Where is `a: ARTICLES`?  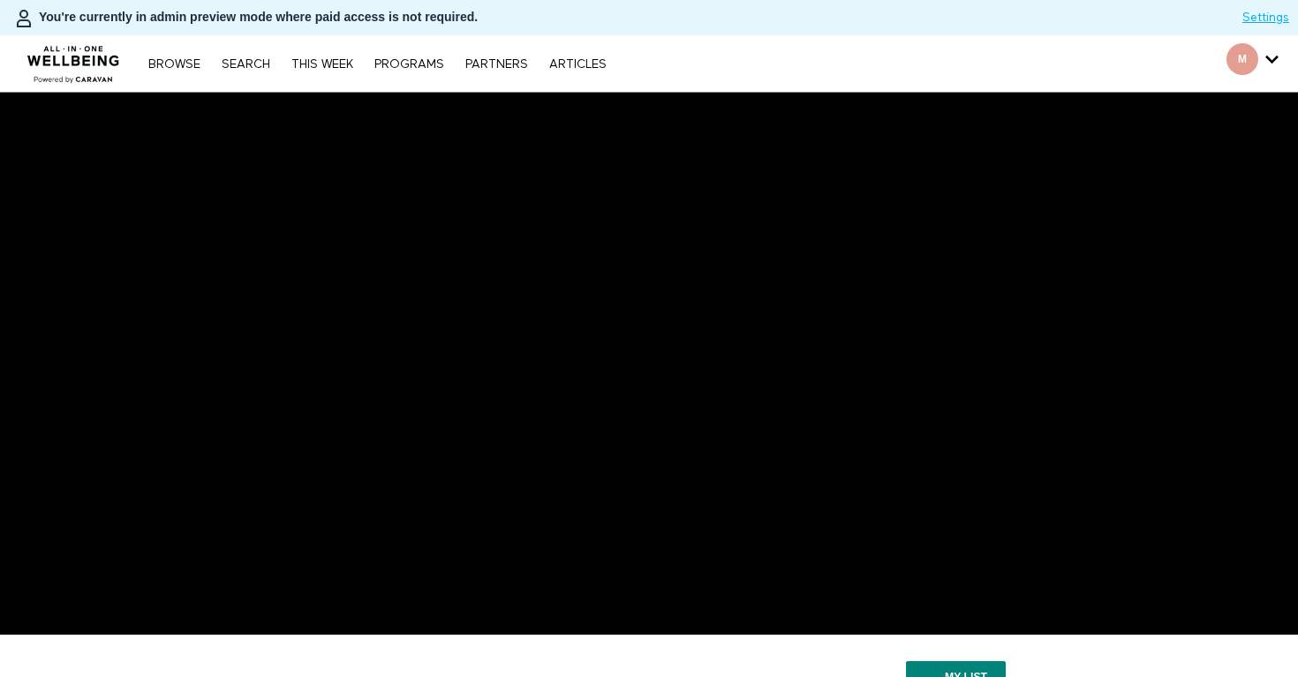 a: ARTICLES is located at coordinates (577, 64).